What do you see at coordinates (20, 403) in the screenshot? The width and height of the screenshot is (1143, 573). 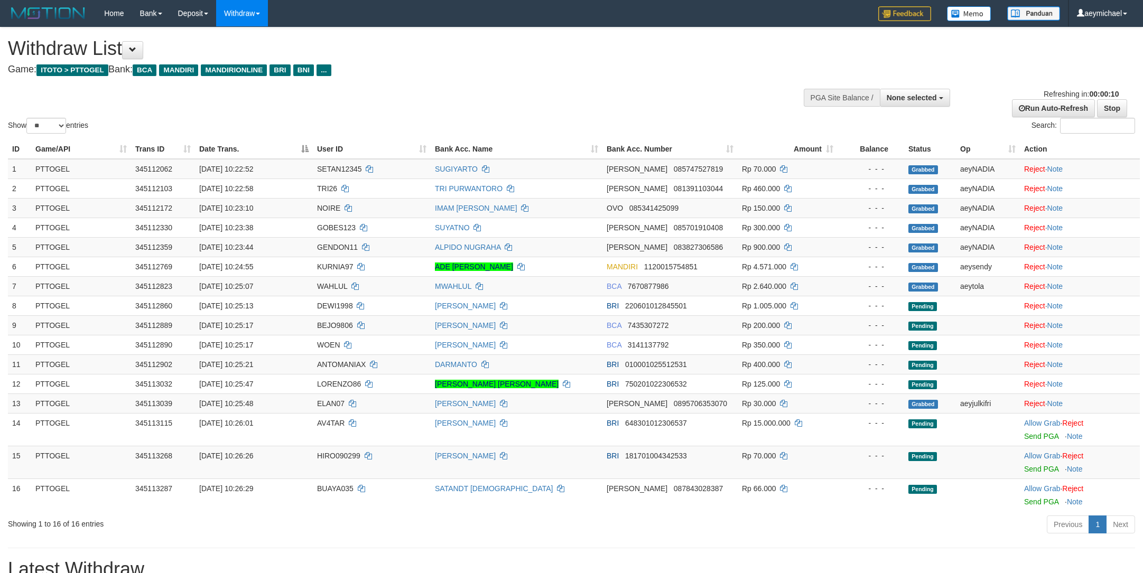 I see `td: 13` at bounding box center [20, 403].